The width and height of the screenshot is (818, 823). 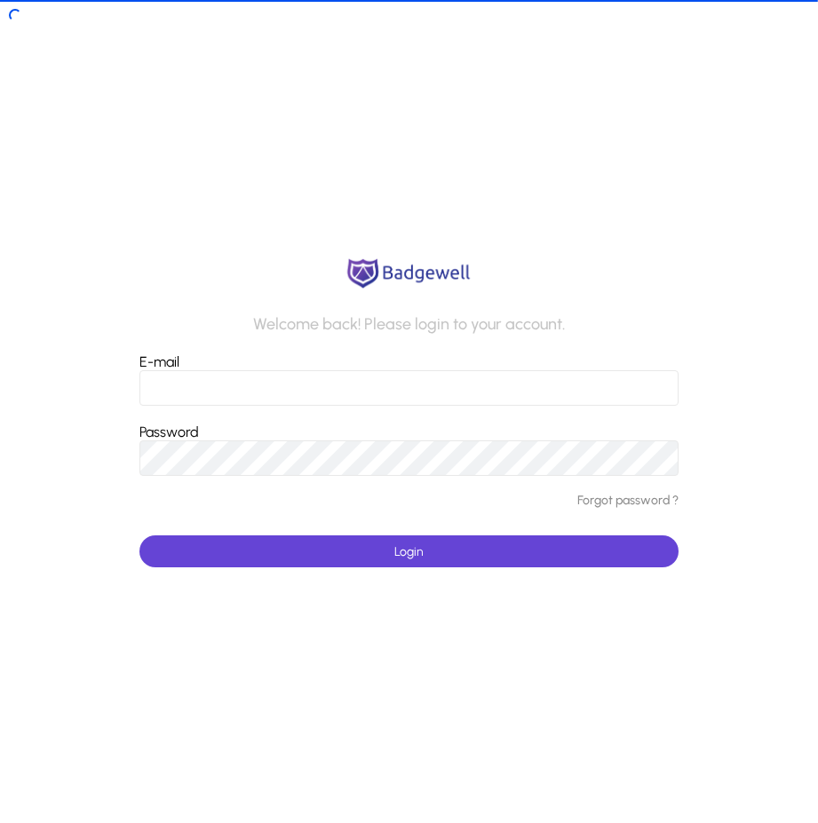 What do you see at coordinates (169, 431) in the screenshot?
I see `label: Password` at bounding box center [169, 431].